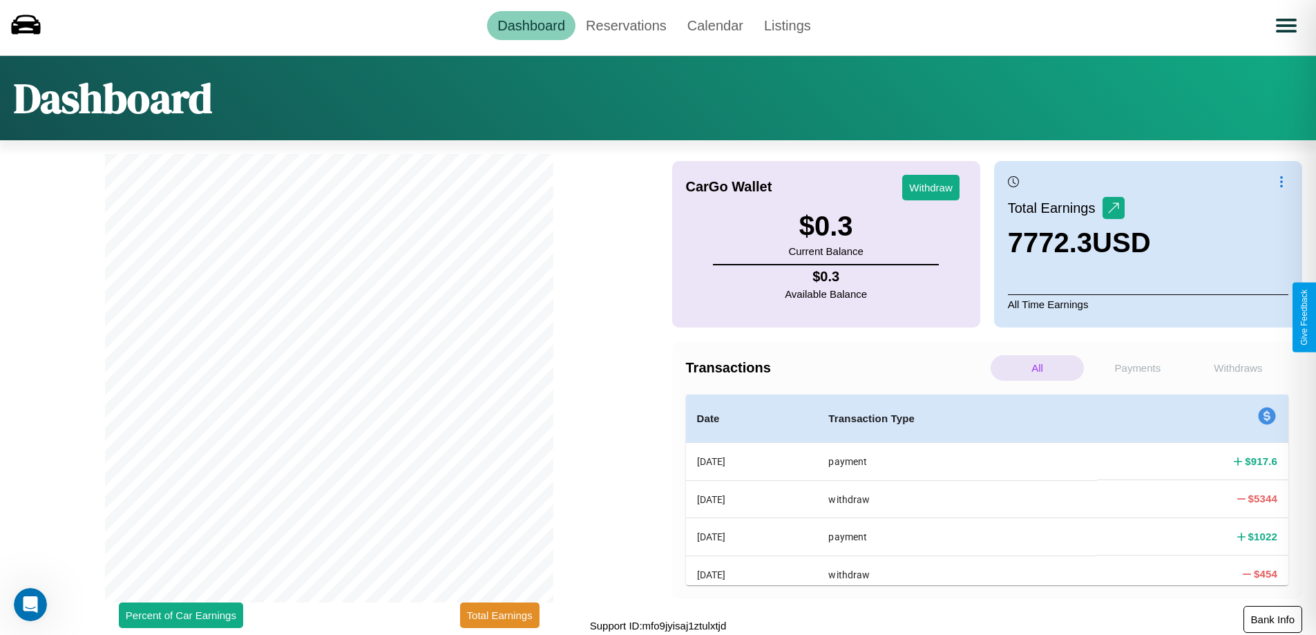  What do you see at coordinates (1137, 368) in the screenshot?
I see `p: Payments` at bounding box center [1137, 368].